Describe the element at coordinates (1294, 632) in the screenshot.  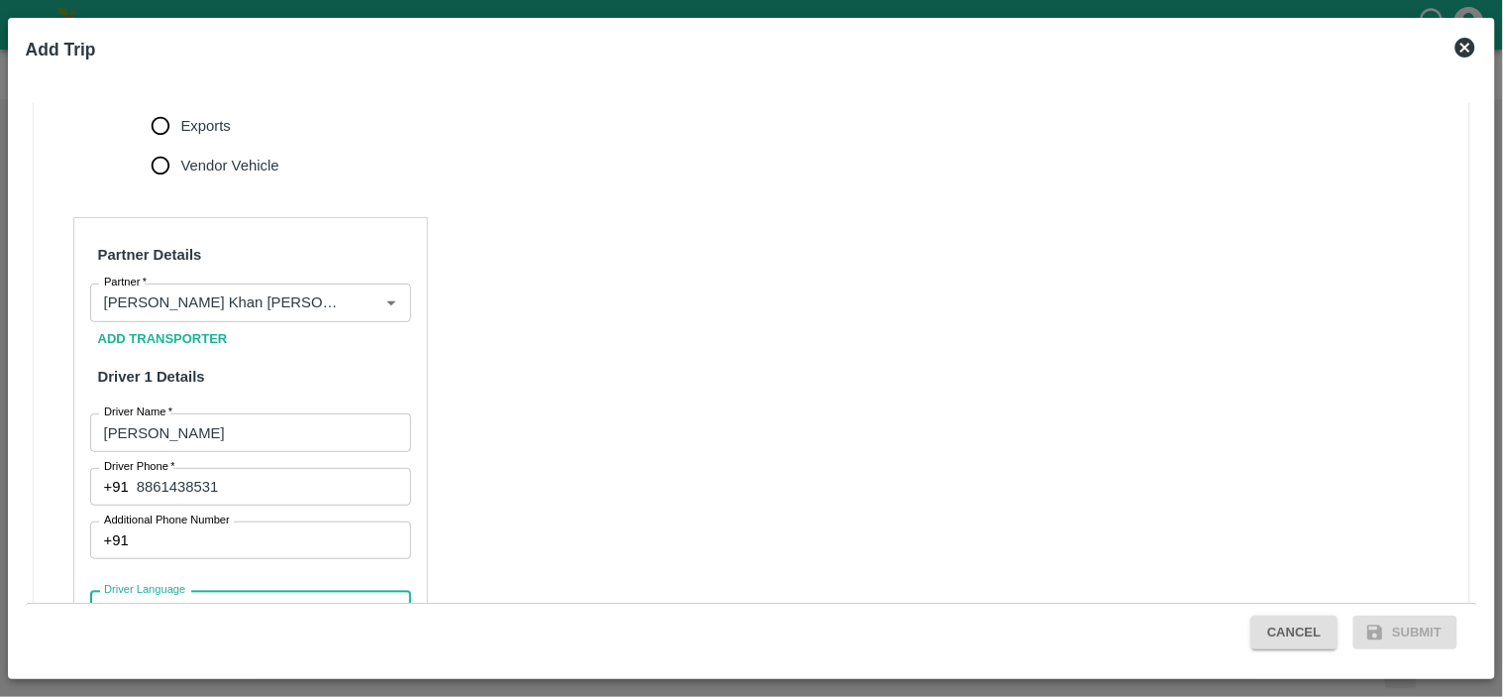
I see `button: Cancel` at that location.